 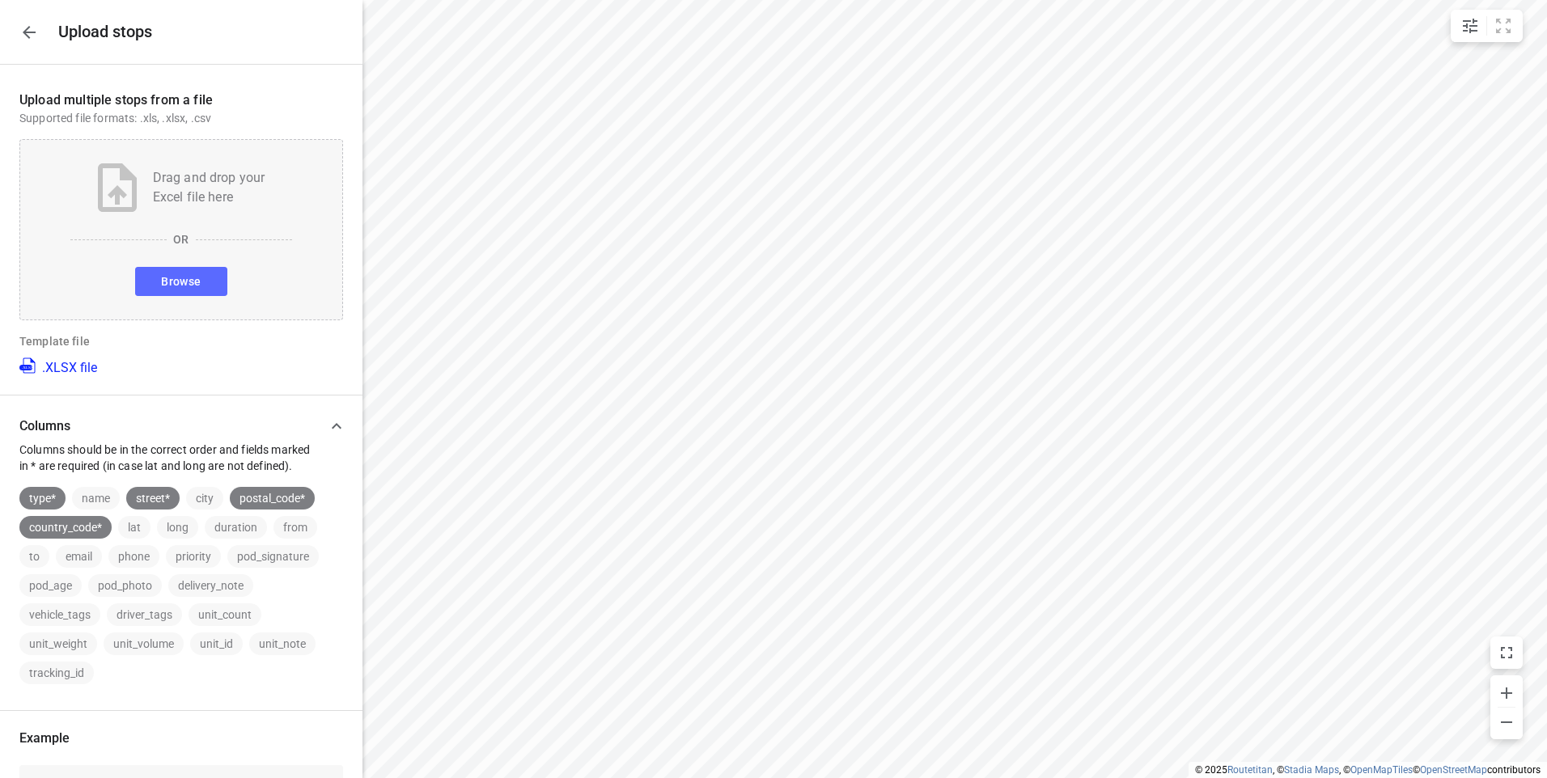 What do you see at coordinates (66, 527) in the screenshot?
I see `span: country_code*` at bounding box center [66, 527].